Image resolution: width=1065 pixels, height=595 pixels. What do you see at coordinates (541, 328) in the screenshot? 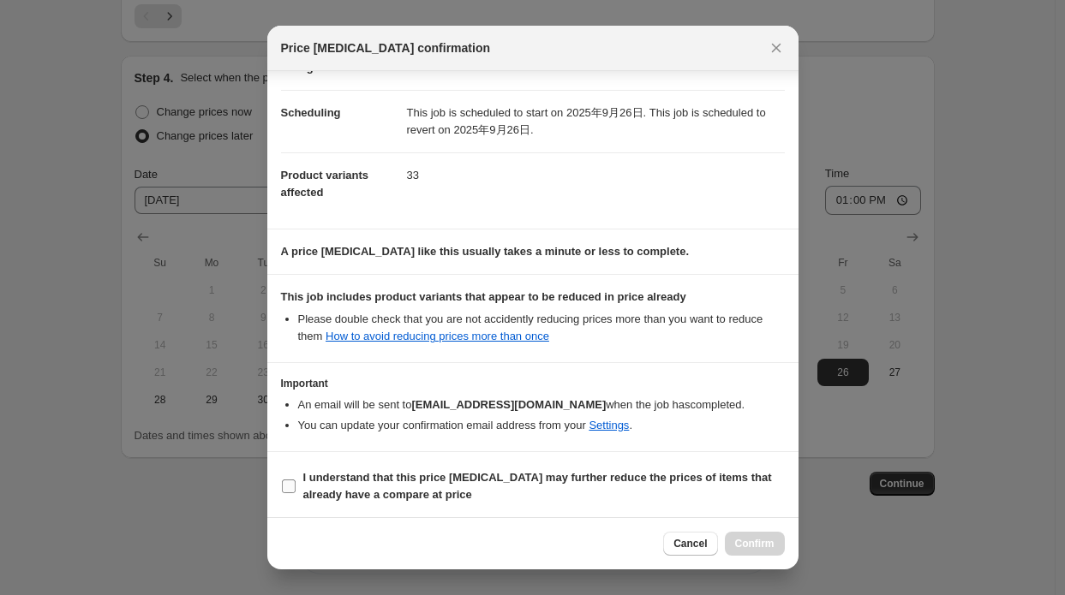
I see `li: Please double check that you are not accidently reducing prices more than you want to reduce them` at bounding box center [541, 328].